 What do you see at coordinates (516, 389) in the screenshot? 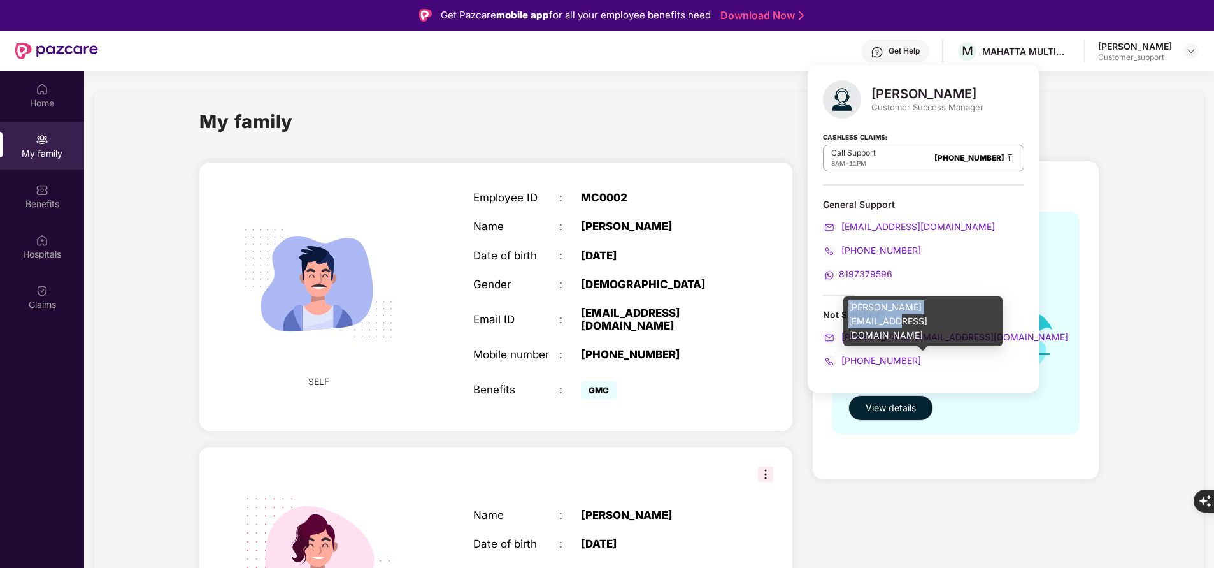
I see `div: Benefits` at bounding box center [516, 389].